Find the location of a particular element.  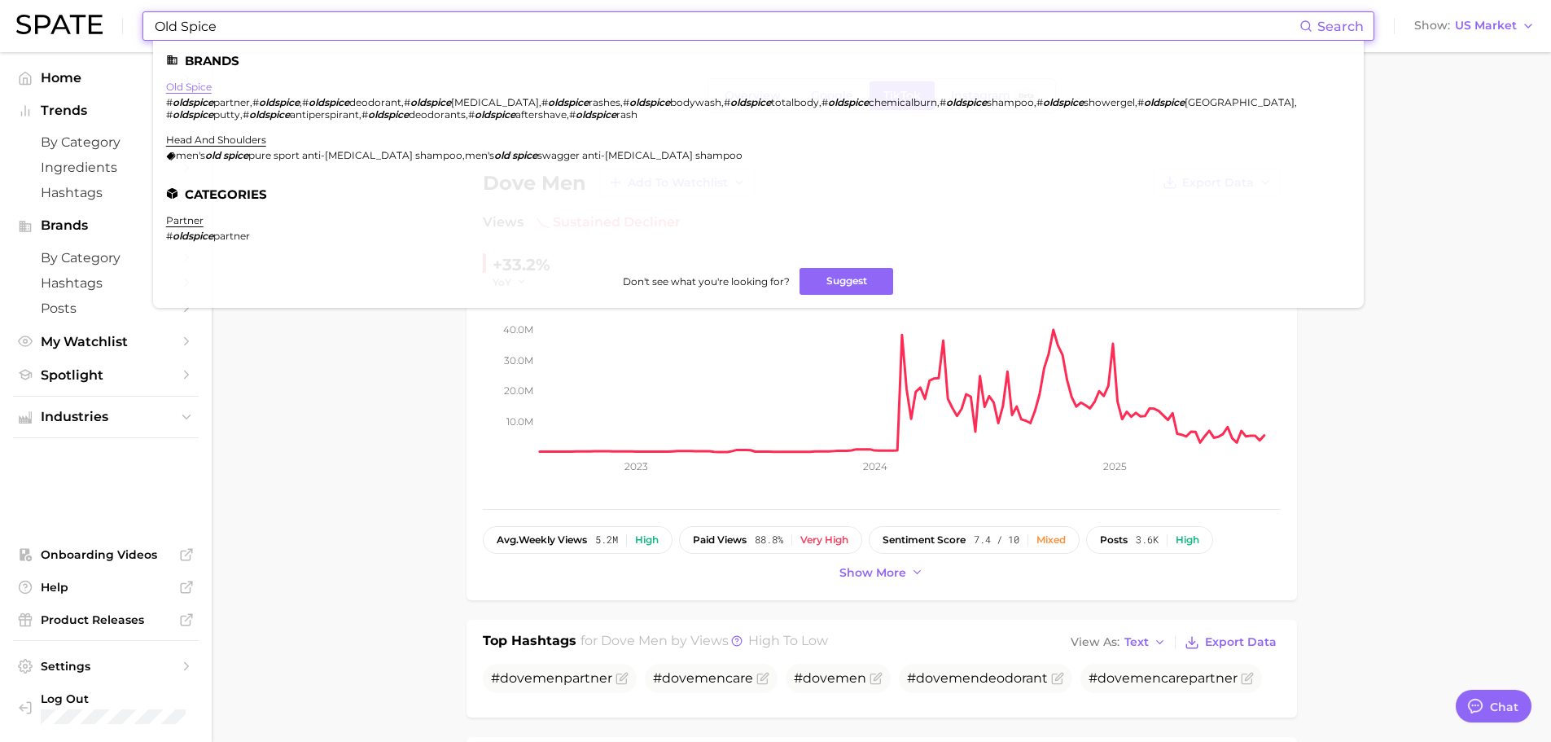

button: Export Data is located at coordinates (1230, 642).